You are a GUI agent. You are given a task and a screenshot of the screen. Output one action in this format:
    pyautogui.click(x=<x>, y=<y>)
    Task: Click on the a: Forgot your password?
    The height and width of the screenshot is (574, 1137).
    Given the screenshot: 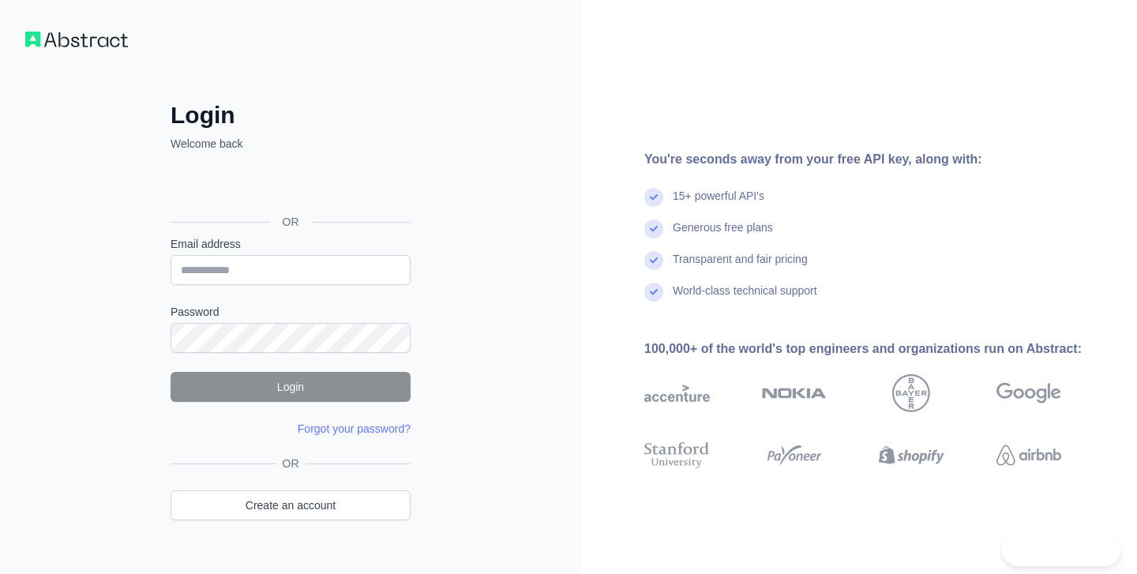 What is the action you would take?
    pyautogui.click(x=354, y=429)
    